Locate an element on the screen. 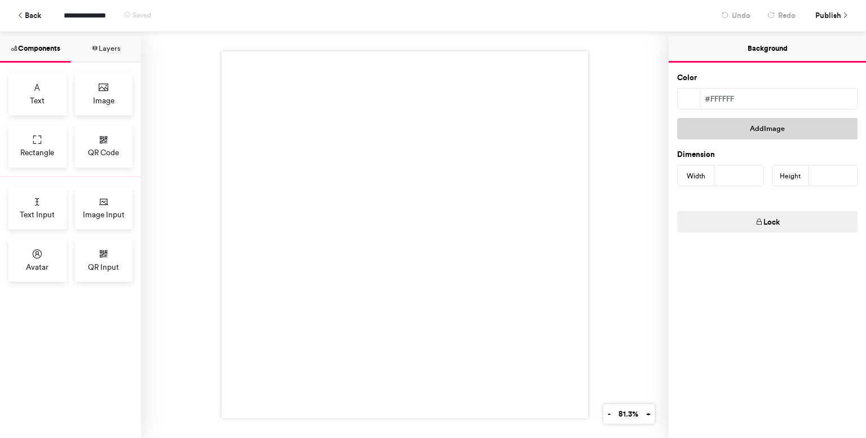  button: Layers is located at coordinates (105, 47).